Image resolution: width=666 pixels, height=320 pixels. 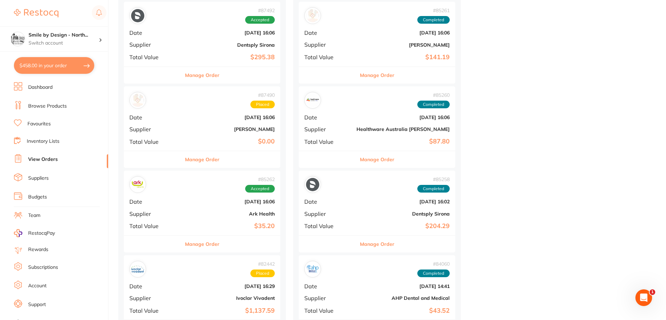 What do you see at coordinates (38, 178) in the screenshot?
I see `a: Suppliers` at bounding box center [38, 178].